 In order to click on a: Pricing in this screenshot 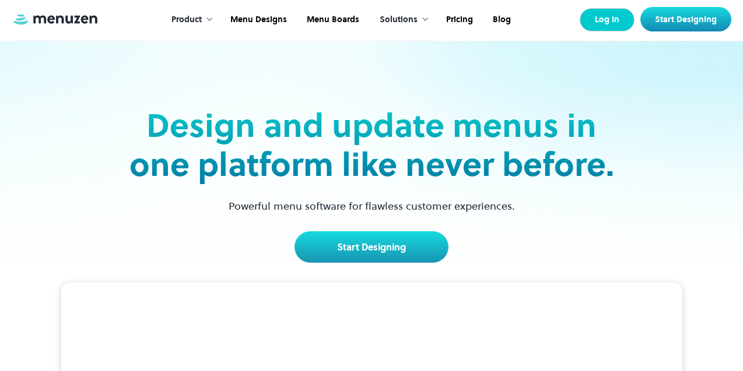, I will do `click(458, 20)`.